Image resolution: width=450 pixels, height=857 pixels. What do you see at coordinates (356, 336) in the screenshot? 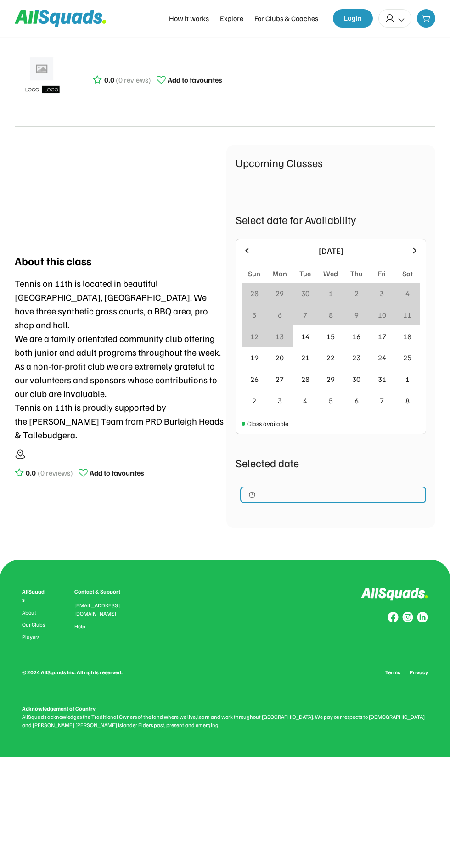
I see `div: 16` at bounding box center [356, 336].